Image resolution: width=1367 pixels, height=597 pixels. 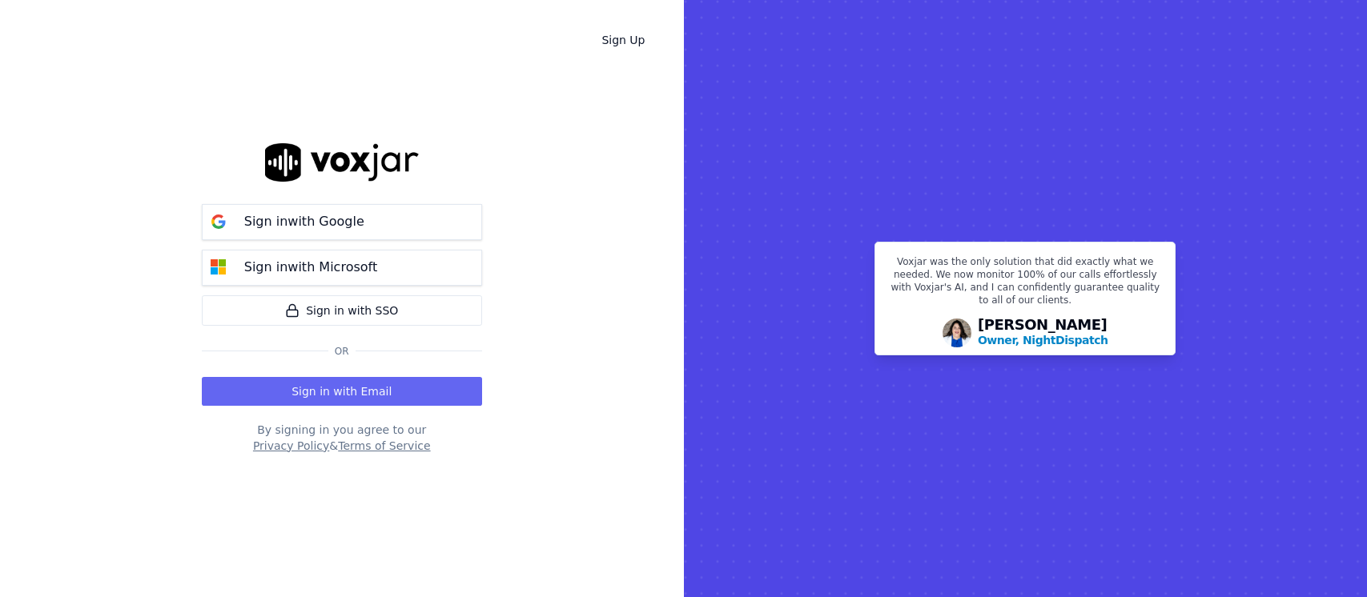 I want to click on img: microsoft Sign in button, so click(x=219, y=267).